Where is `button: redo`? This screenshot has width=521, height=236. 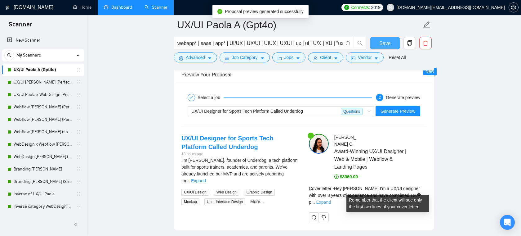 button: redo is located at coordinates (314, 217).